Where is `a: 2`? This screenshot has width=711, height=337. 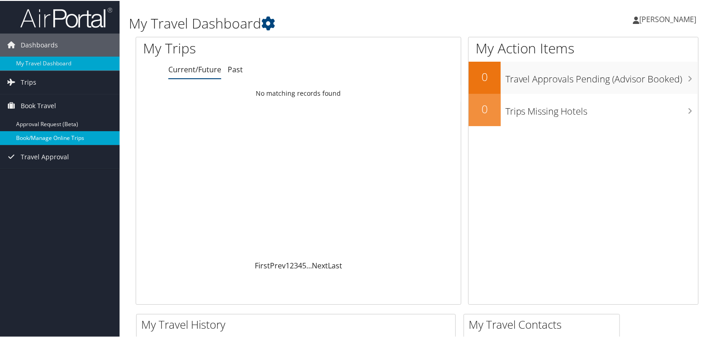
a: 2 is located at coordinates (292, 265).